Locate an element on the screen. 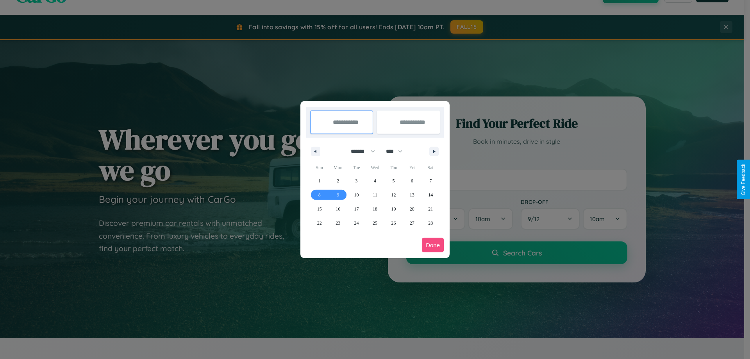 The width and height of the screenshot is (750, 359). span: 20 is located at coordinates (412, 209).